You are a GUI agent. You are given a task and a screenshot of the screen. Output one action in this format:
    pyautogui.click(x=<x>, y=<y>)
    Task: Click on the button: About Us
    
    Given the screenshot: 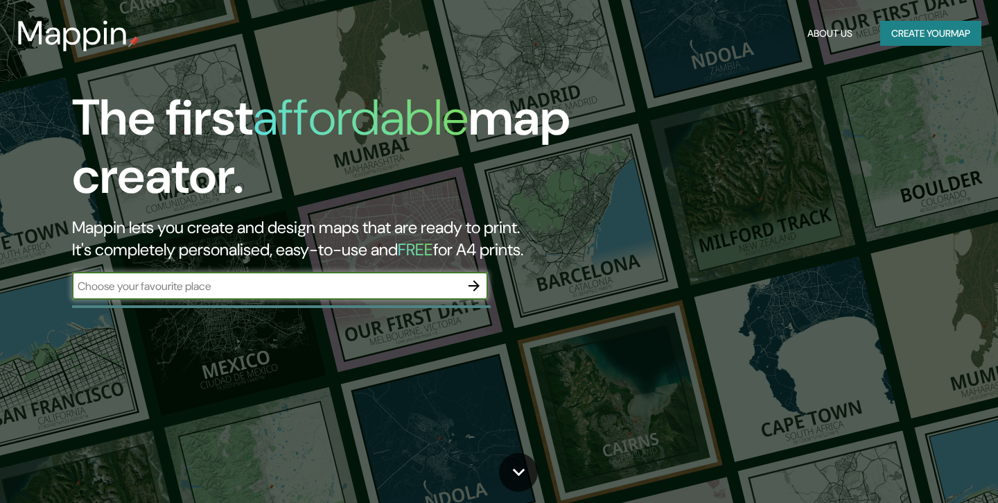 What is the action you would take?
    pyautogui.click(x=830, y=33)
    